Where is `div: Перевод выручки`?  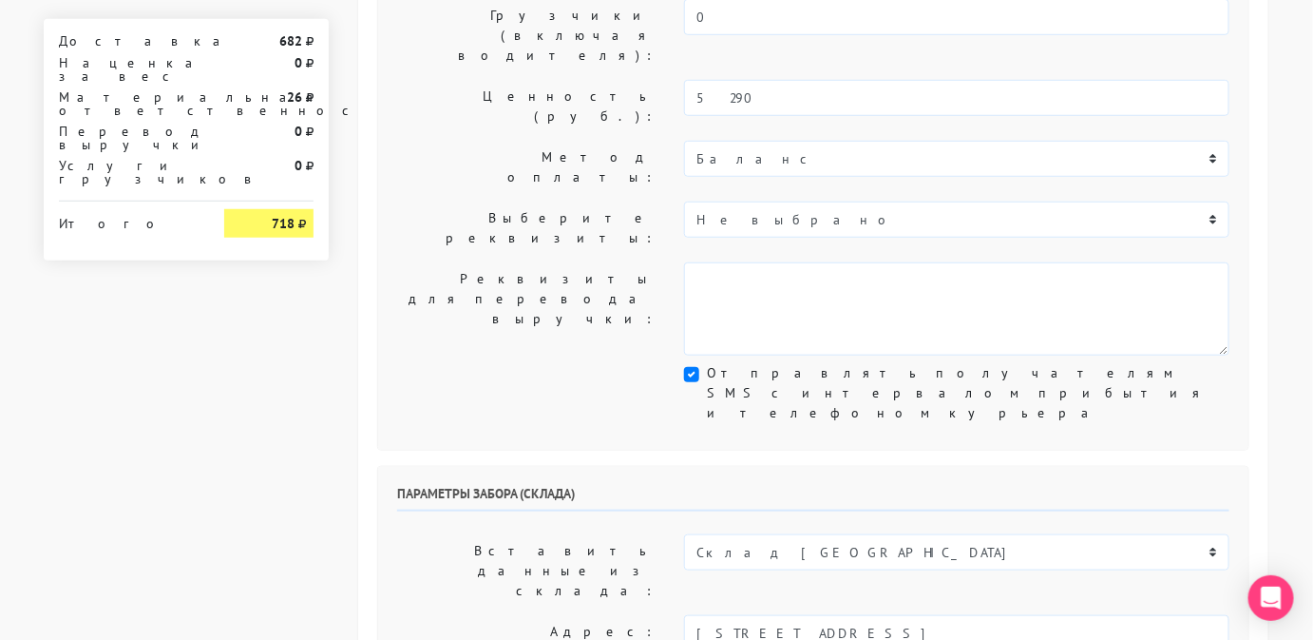 div: Перевод выручки is located at coordinates (127, 138).